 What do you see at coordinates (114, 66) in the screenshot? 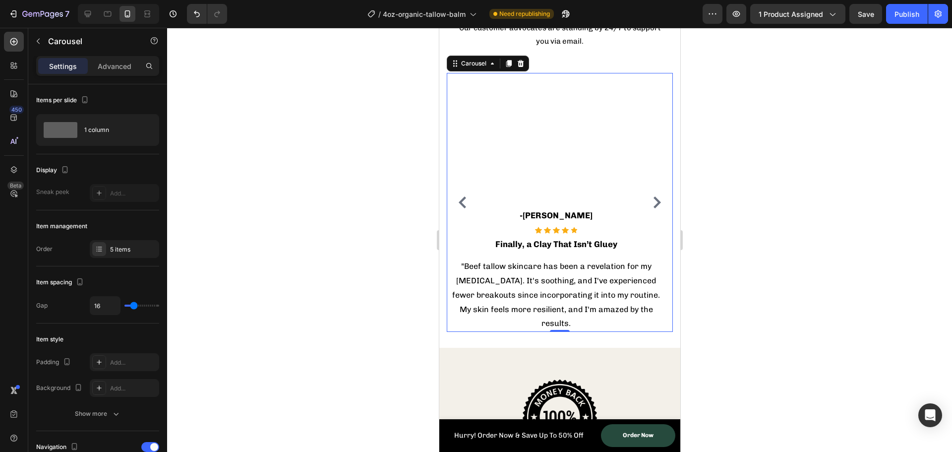
I see `p: Advanced` at bounding box center [114, 66].